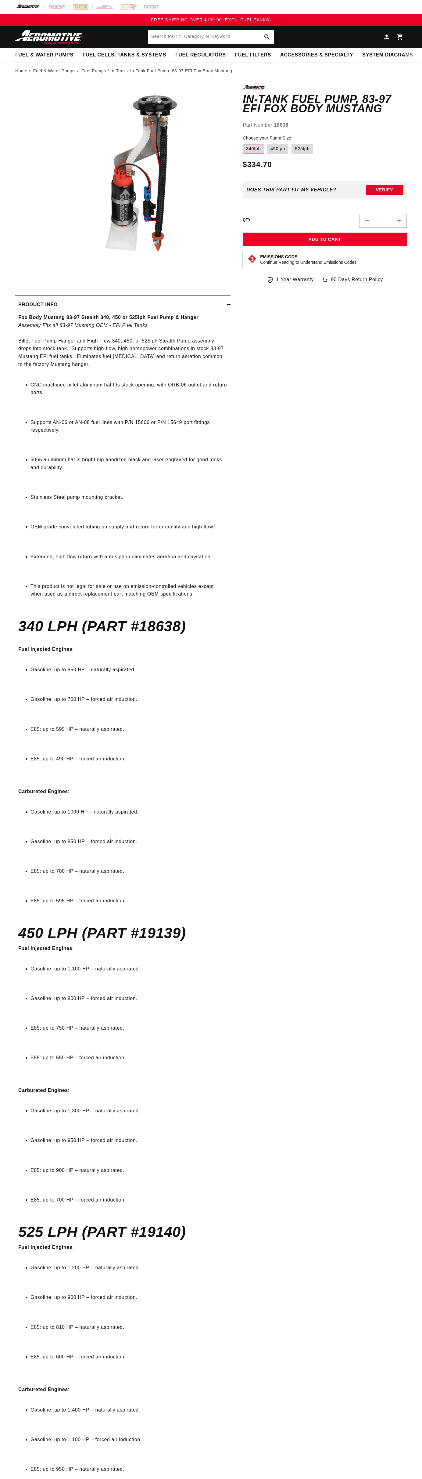 This screenshot has height=1479, width=422. What do you see at coordinates (129, 1058) in the screenshot?
I see `li: E85: up to 550 HP – forced air induction.` at bounding box center [129, 1058].